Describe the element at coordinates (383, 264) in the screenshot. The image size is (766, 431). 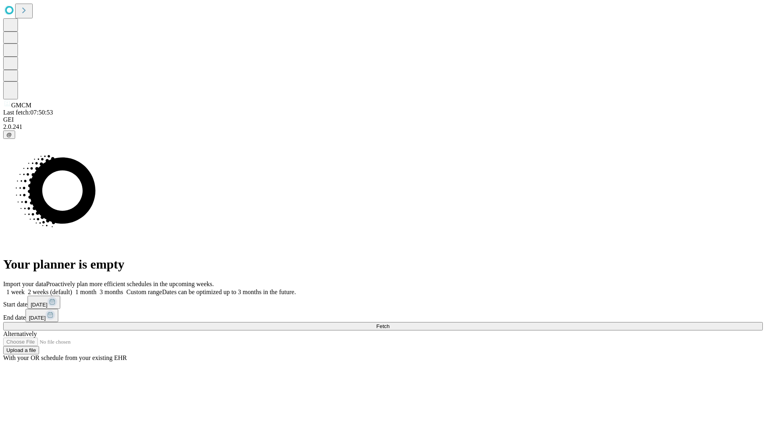
I see `h1: Your planner is empty` at that location.